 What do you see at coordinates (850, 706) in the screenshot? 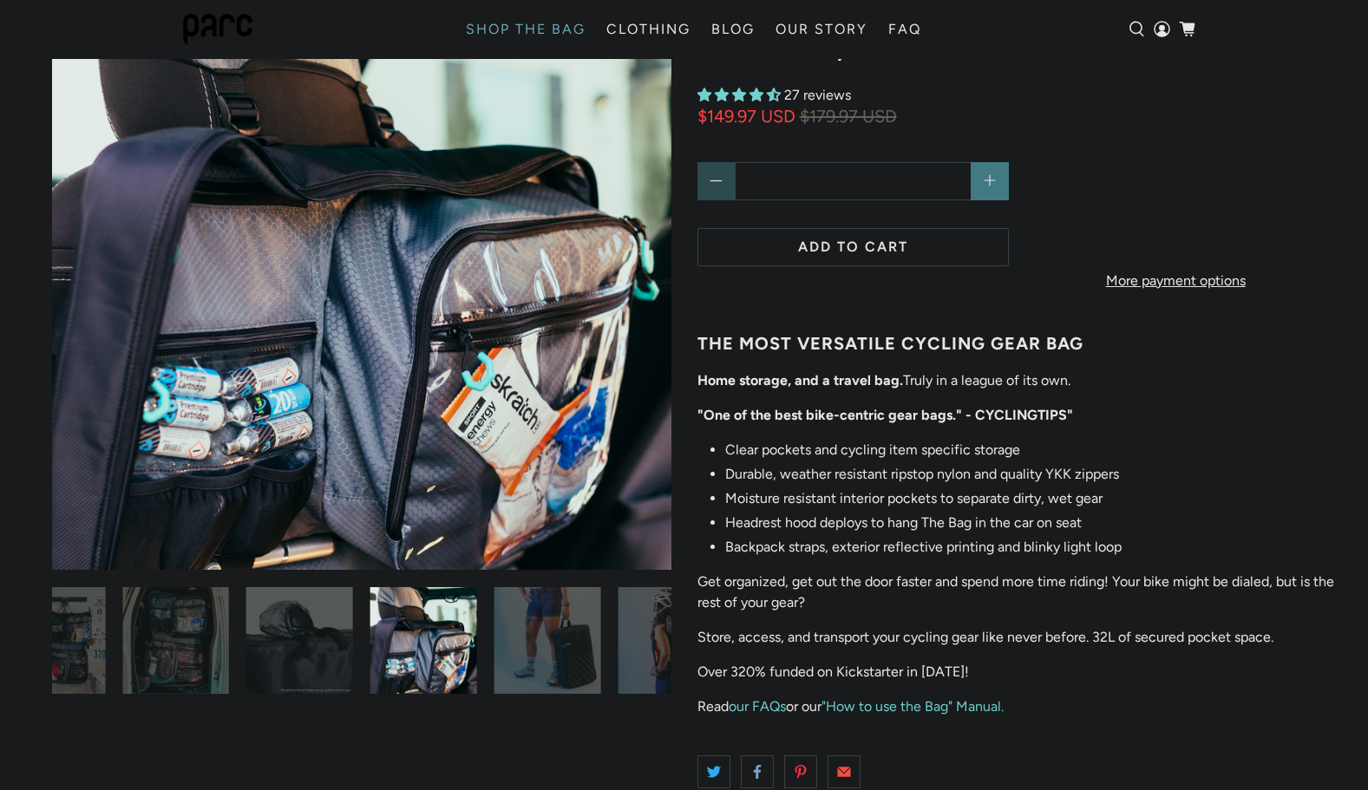
I see `span: Read or our` at bounding box center [850, 706].